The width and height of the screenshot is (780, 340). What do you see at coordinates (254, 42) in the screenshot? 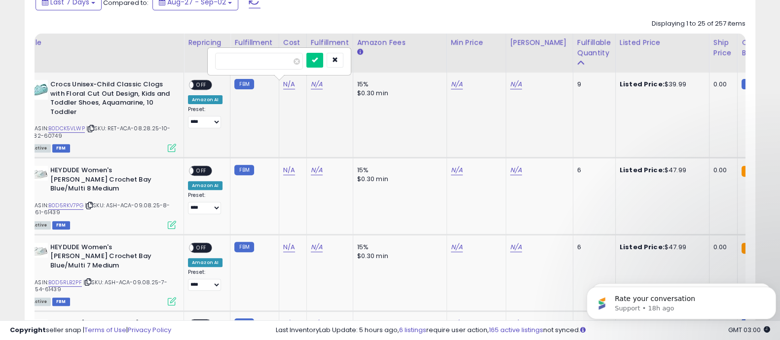
I see `div: Fulfillment` at bounding box center [254, 42].